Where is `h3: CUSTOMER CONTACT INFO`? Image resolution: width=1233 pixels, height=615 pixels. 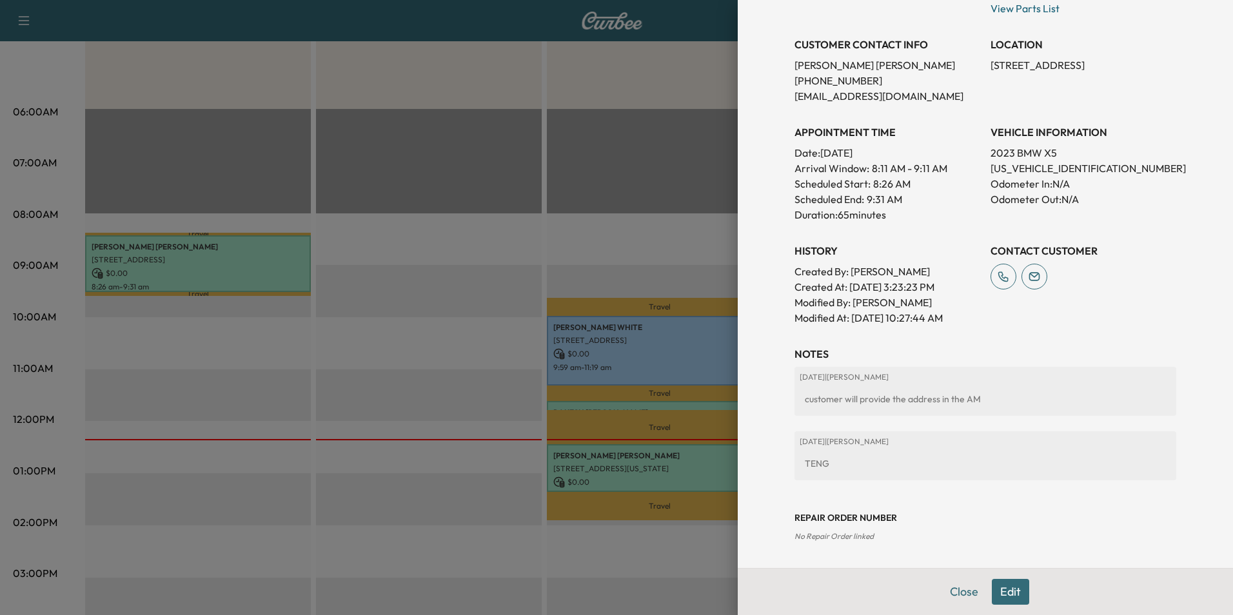 h3: CUSTOMER CONTACT INFO is located at coordinates (887, 45).